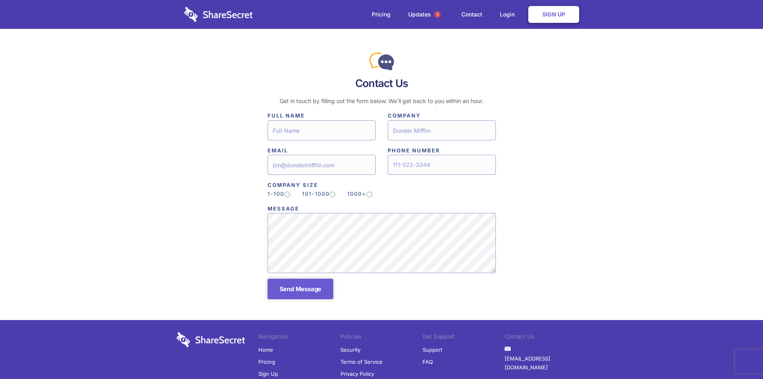 The height and width of the screenshot is (379, 763). Describe the element at coordinates (299, 337) in the screenshot. I see `li: Navigation` at that location.